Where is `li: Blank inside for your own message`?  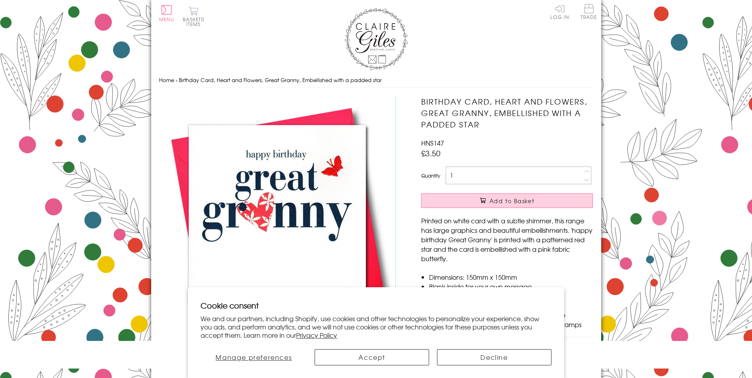 li: Blank inside for your own message is located at coordinates (511, 286).